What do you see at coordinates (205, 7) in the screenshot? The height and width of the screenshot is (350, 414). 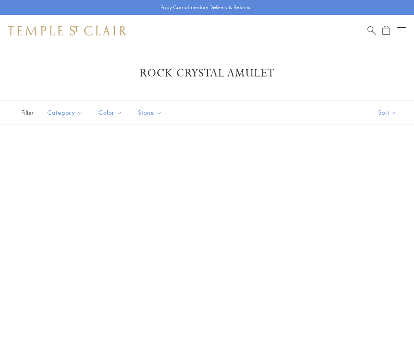 I see `p: Enjoy Complimentary Delivery & Returns` at bounding box center [205, 7].